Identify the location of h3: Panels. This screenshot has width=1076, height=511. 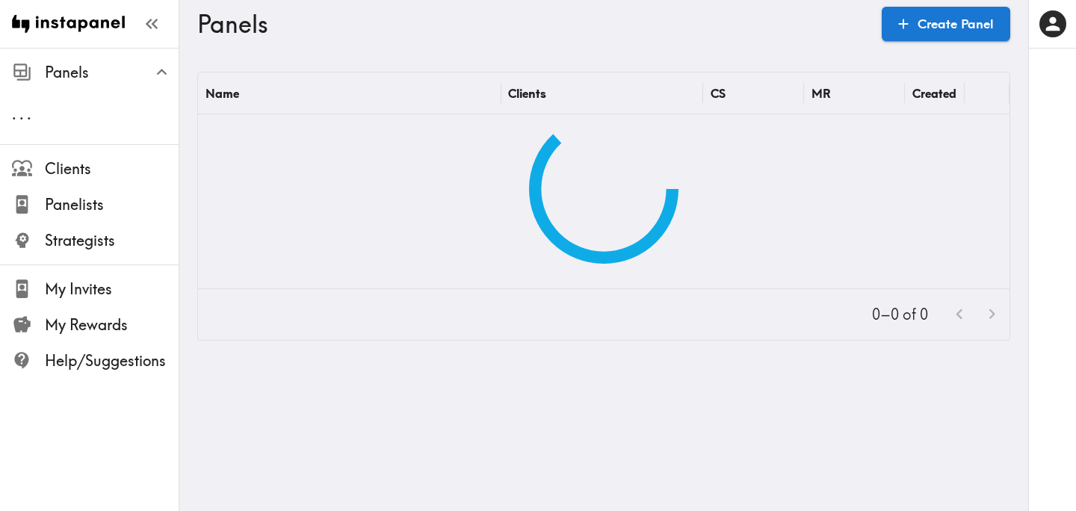
(533, 24).